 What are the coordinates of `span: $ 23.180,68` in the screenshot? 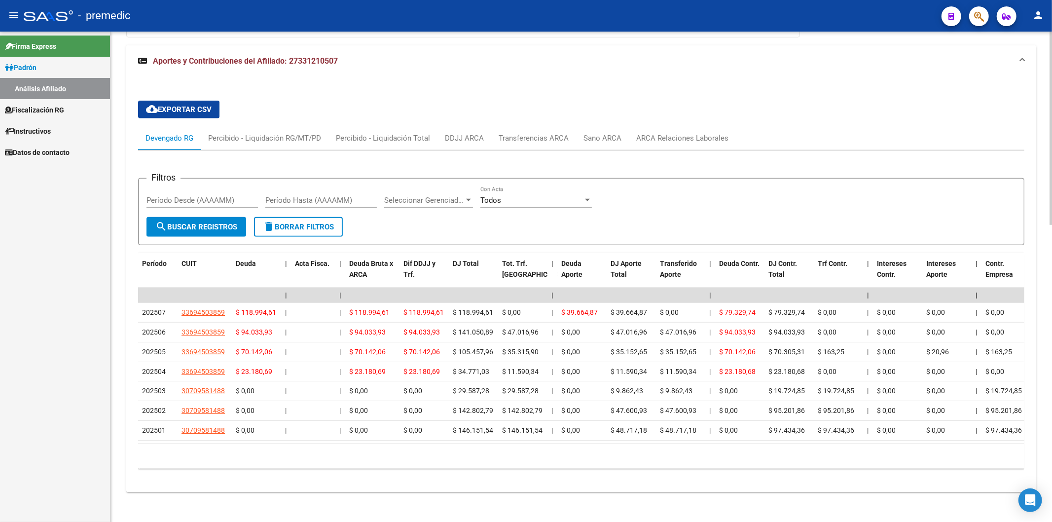 It's located at (787, 372).